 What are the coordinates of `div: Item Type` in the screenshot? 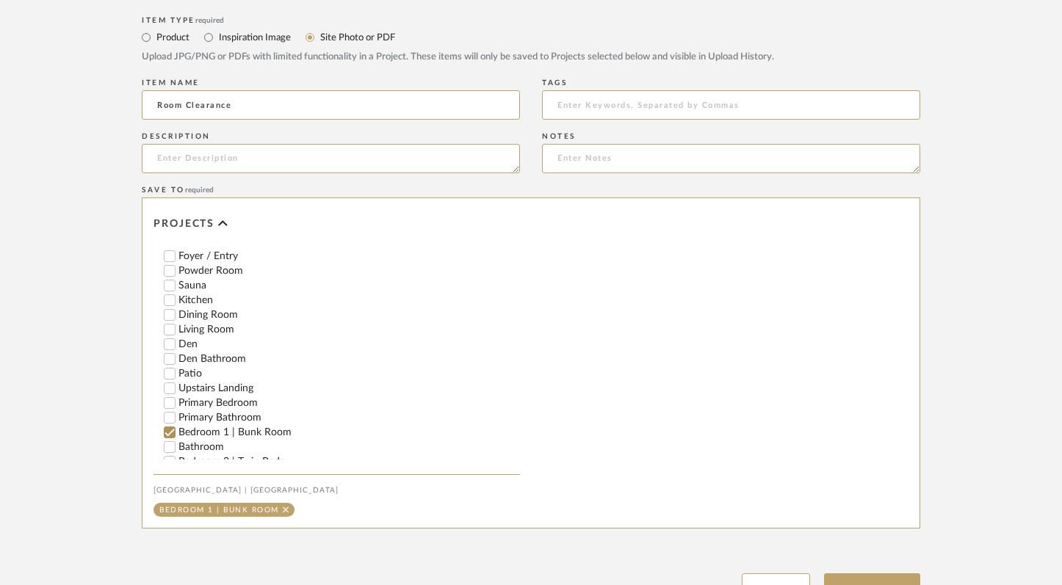 It's located at (531, 21).